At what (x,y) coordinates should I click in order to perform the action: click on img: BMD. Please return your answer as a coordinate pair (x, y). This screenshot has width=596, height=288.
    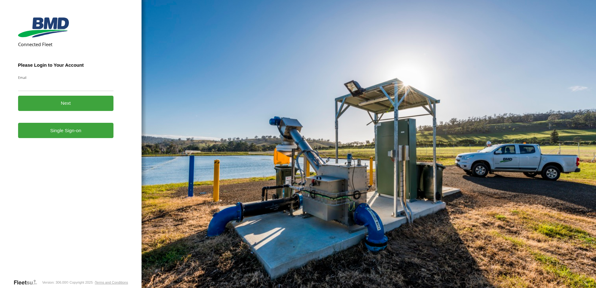
    Looking at the image, I should click on (43, 27).